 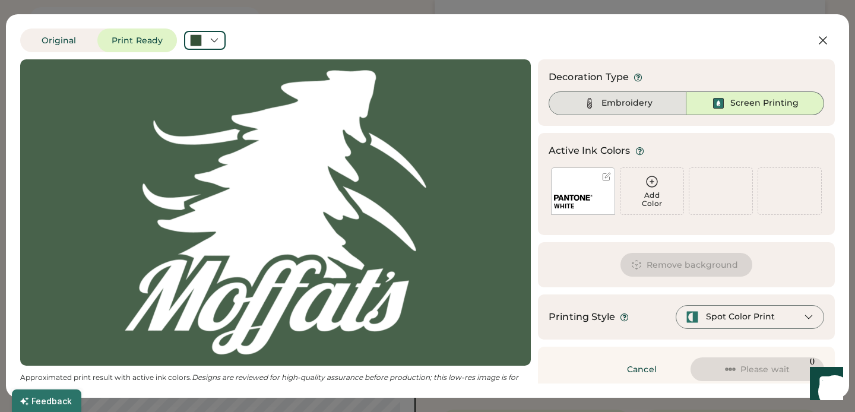 What do you see at coordinates (276, 382) in the screenshot?
I see `div: Approximated print result with active ink colors.` at bounding box center [276, 382].